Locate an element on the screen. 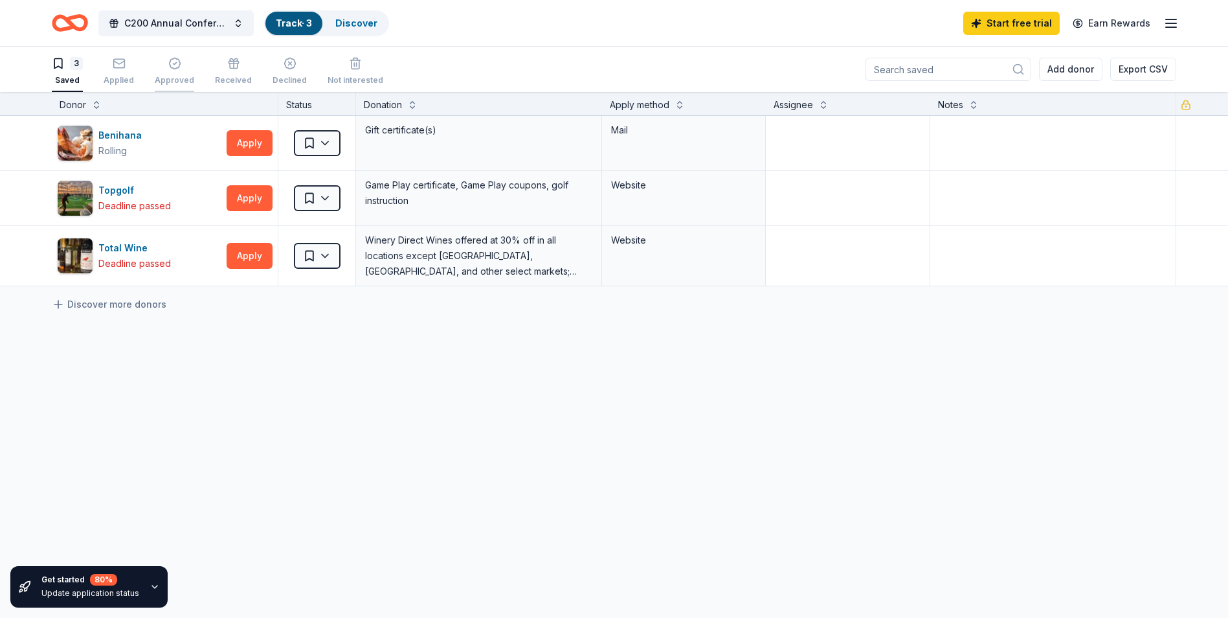 This screenshot has height=618, width=1228. div: Rolling is located at coordinates (113, 151).